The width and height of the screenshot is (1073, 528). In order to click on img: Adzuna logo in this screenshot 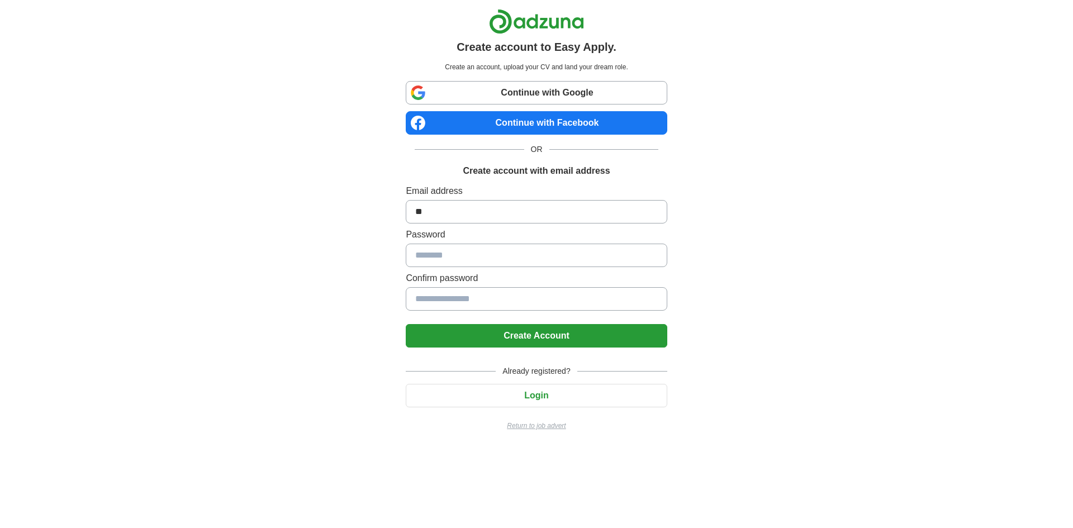, I will do `click(536, 21)`.